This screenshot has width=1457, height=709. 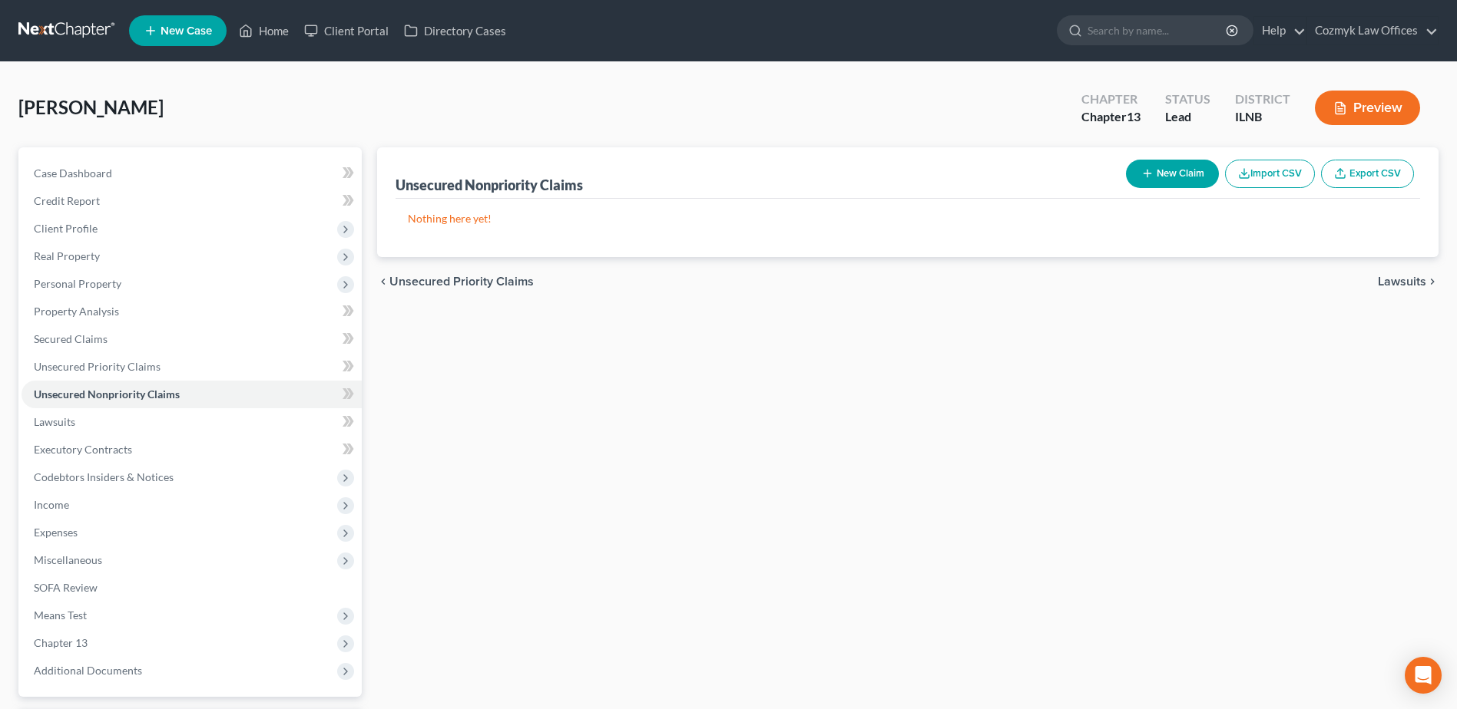 I want to click on span: Means Test, so click(x=60, y=615).